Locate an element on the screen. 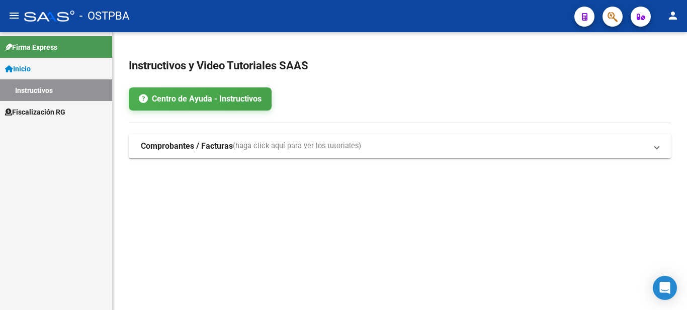 The width and height of the screenshot is (687, 310). span: Inicio is located at coordinates (18, 69).